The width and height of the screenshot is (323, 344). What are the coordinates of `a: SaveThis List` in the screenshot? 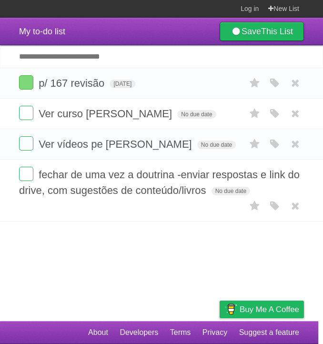 It's located at (262, 31).